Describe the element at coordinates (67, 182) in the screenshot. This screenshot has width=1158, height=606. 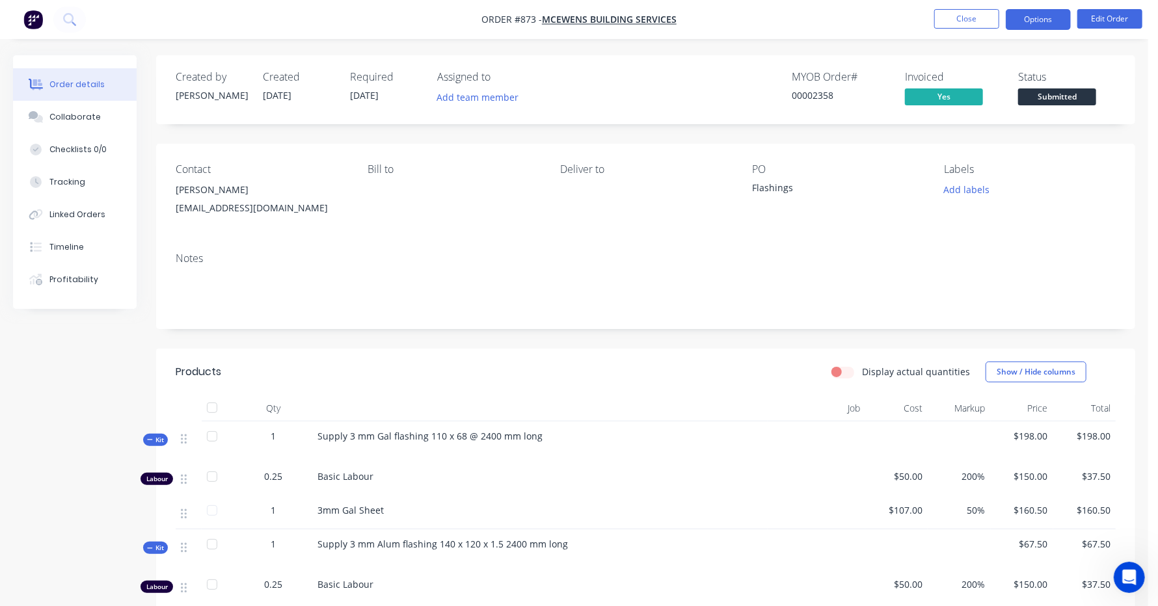
I see `div: Tracking` at that location.